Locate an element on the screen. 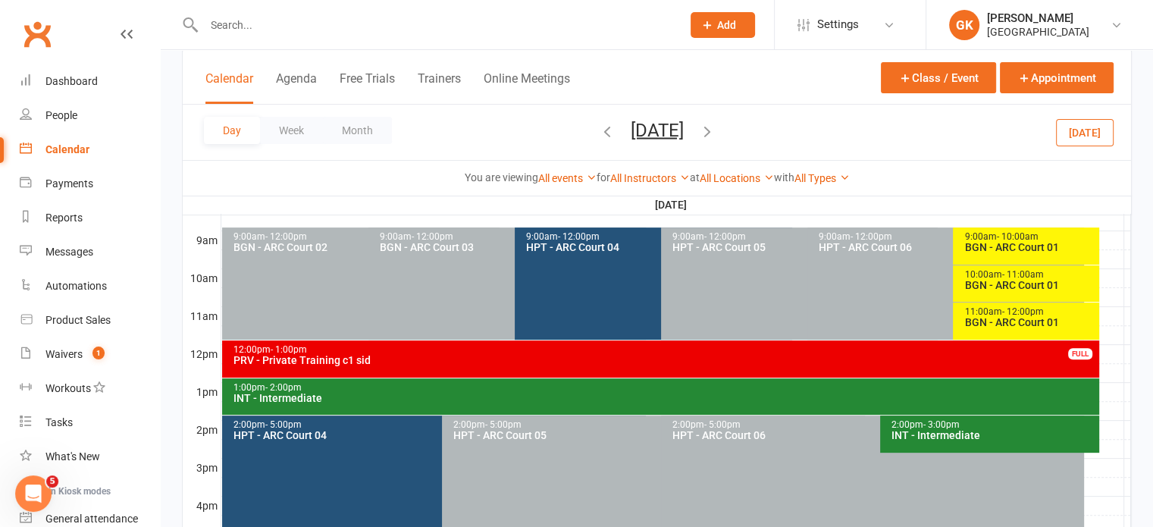 This screenshot has height=527, width=1153. div: Tasks is located at coordinates (59, 422).